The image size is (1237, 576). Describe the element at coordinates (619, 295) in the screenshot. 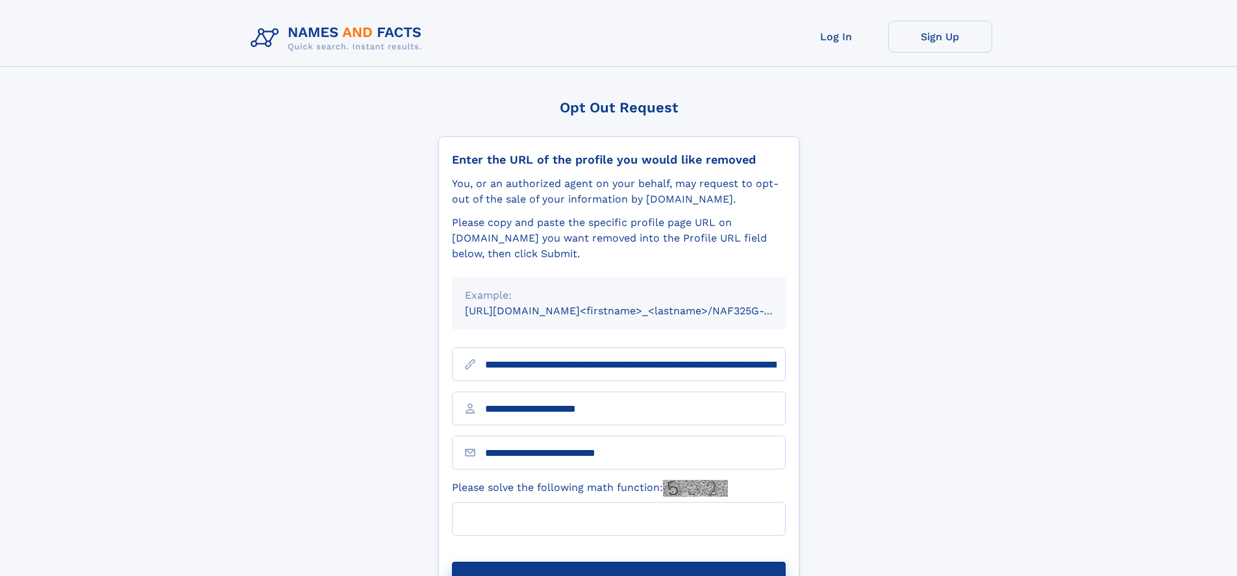

I see `div: Example:` at that location.